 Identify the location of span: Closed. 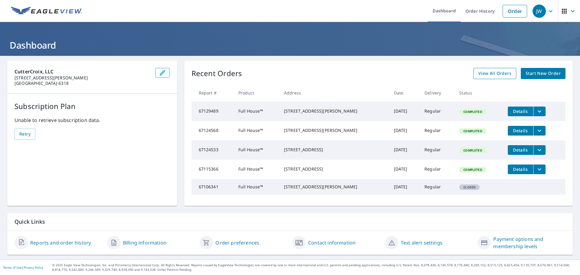
(469, 187).